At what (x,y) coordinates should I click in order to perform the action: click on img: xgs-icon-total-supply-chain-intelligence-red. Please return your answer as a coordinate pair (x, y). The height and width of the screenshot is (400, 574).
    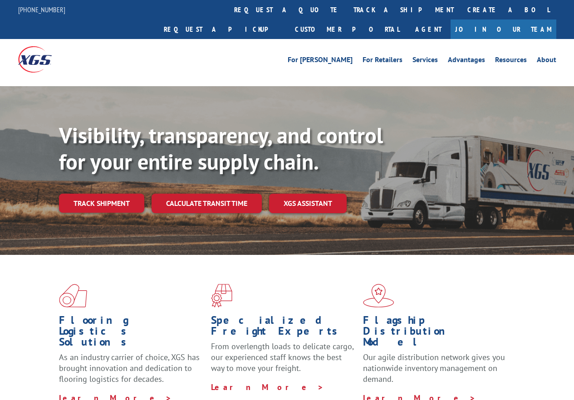
    Looking at the image, I should click on (73, 296).